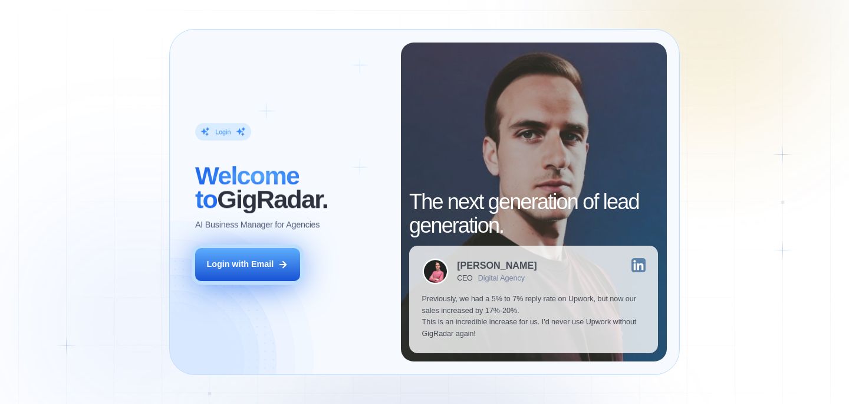  Describe the element at coordinates (291, 187) in the screenshot. I see `h2: ‍ GigRadar.` at that location.